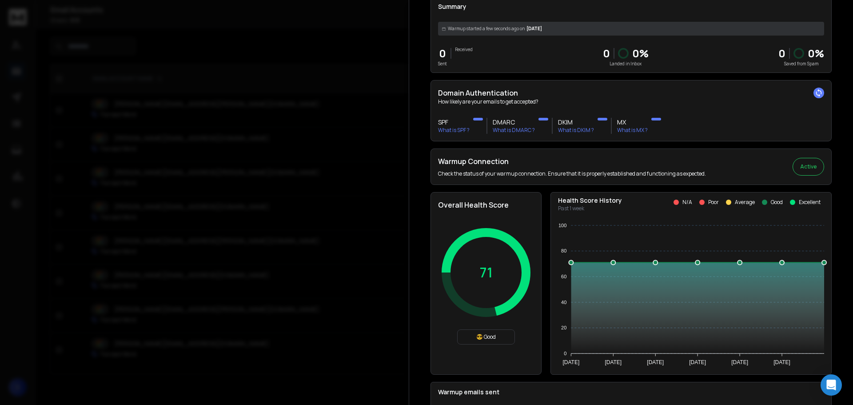 Image resolution: width=853 pixels, height=405 pixels. I want to click on h2: Warmup Connection, so click(572, 161).